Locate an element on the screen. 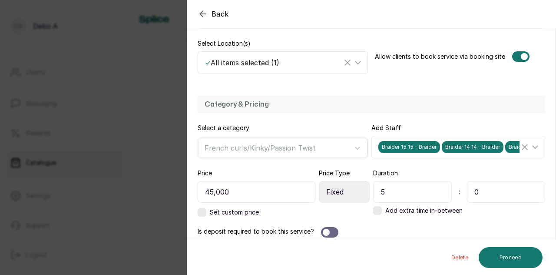  label: Select a category is located at coordinates (223, 128).